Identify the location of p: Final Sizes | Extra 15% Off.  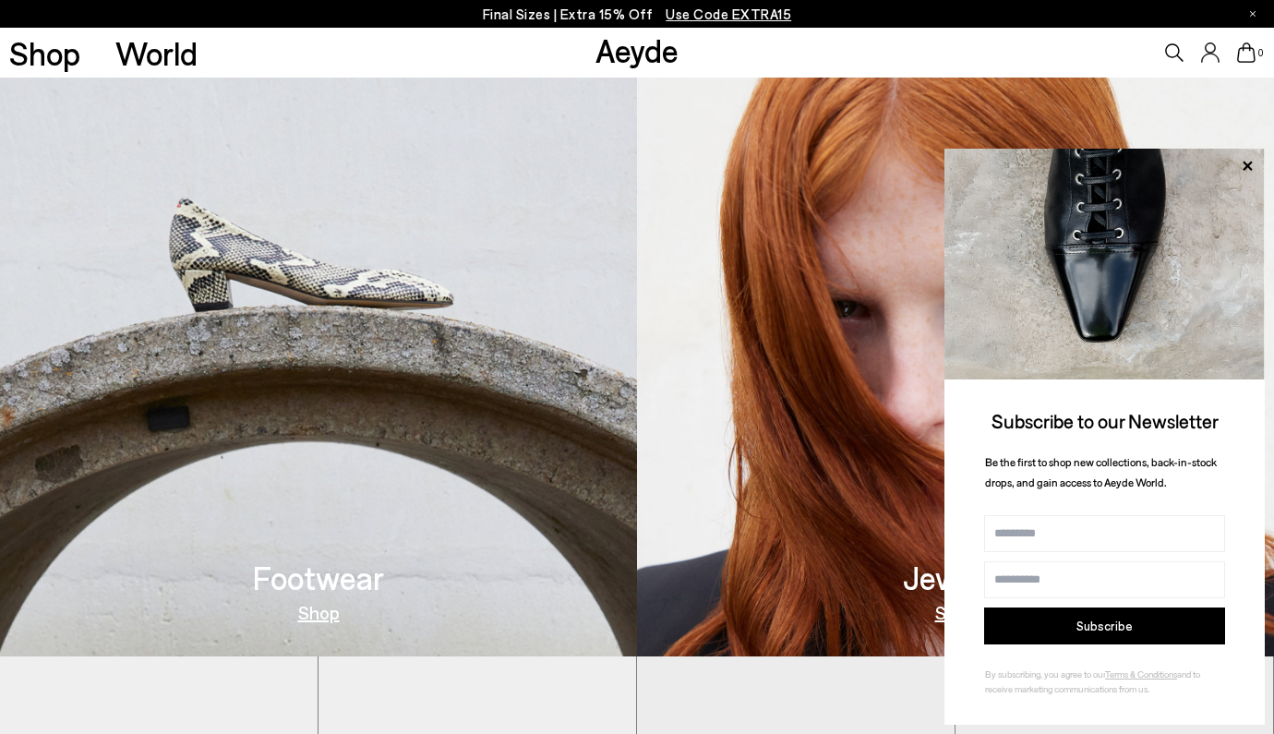
(637, 14).